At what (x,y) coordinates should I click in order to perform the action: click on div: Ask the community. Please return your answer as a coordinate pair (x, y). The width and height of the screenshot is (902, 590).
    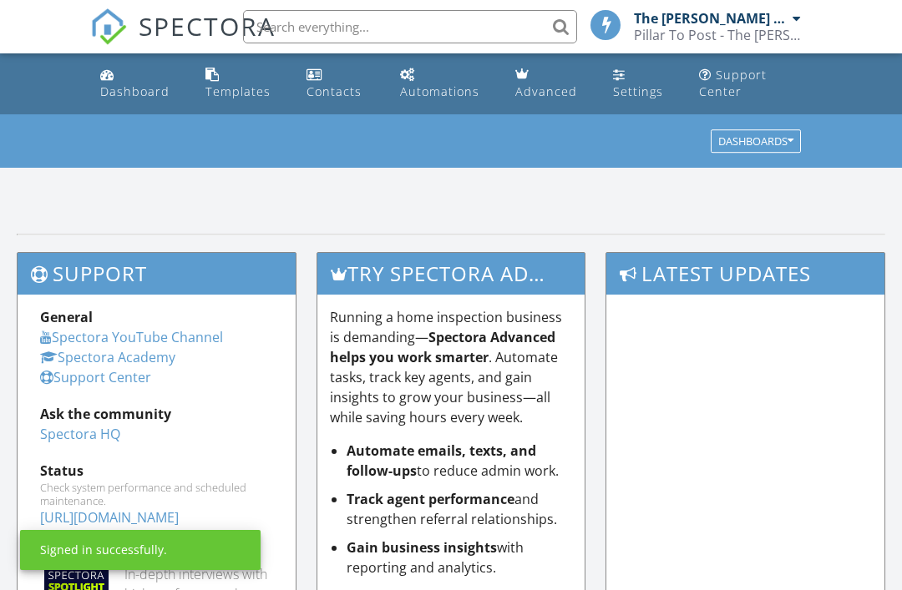
    Looking at the image, I should click on (156, 414).